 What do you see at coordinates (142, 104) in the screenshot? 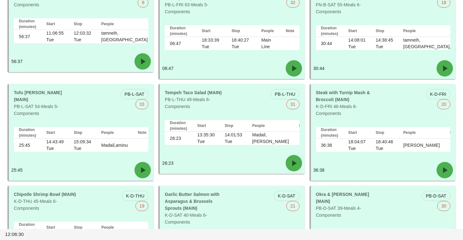
I see `span: 33` at bounding box center [142, 104].